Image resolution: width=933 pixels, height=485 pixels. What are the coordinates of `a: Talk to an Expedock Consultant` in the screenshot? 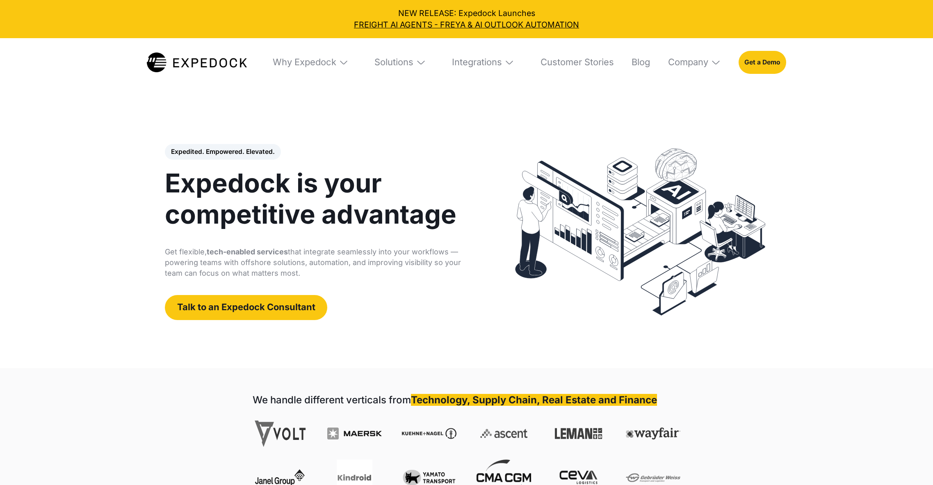 It's located at (246, 307).